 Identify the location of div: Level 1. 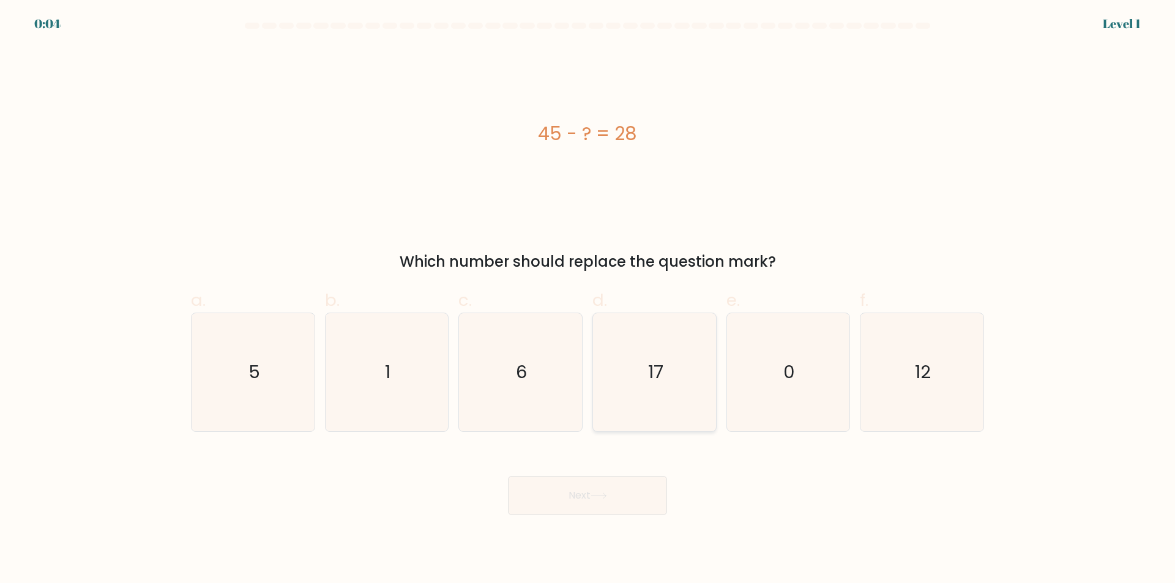
(1121, 24).